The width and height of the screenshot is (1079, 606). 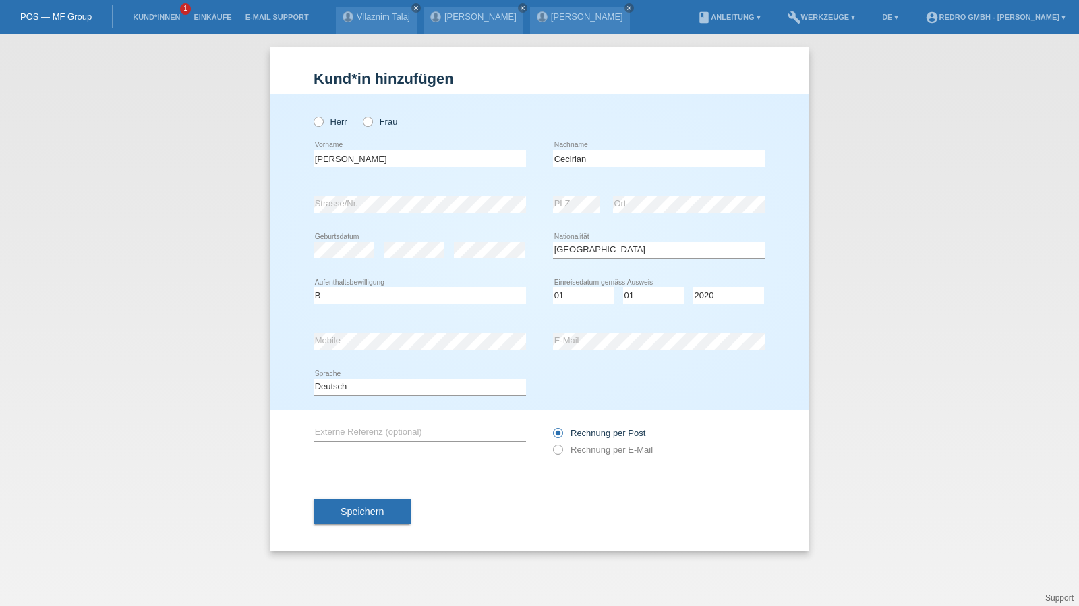 I want to click on label: Rechnung per Post, so click(x=599, y=432).